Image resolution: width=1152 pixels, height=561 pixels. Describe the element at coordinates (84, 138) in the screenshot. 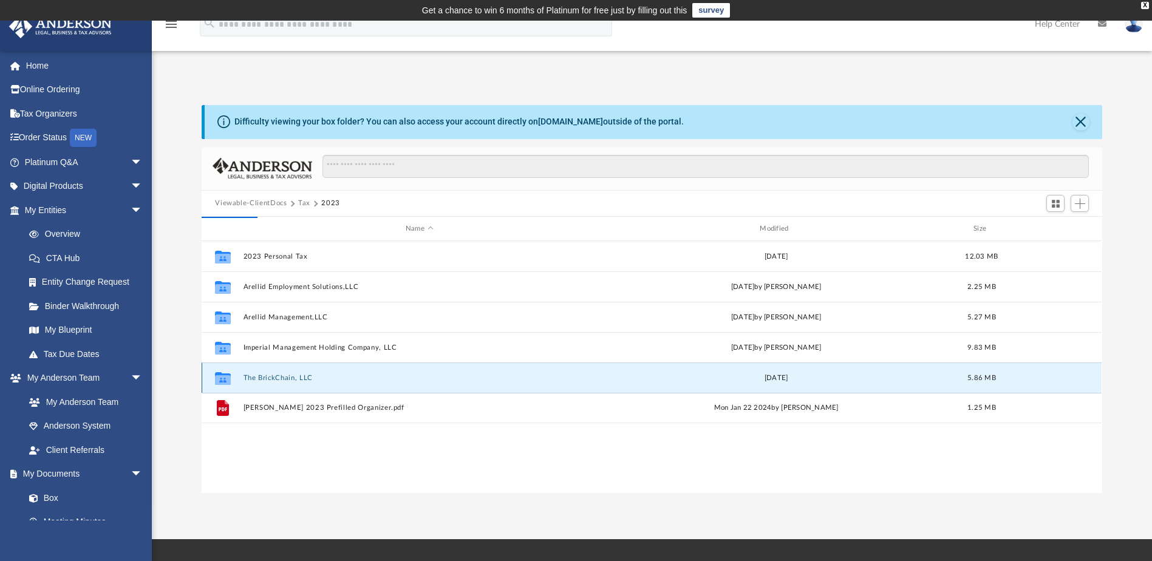

I see `a: Order StatusNEW` at that location.